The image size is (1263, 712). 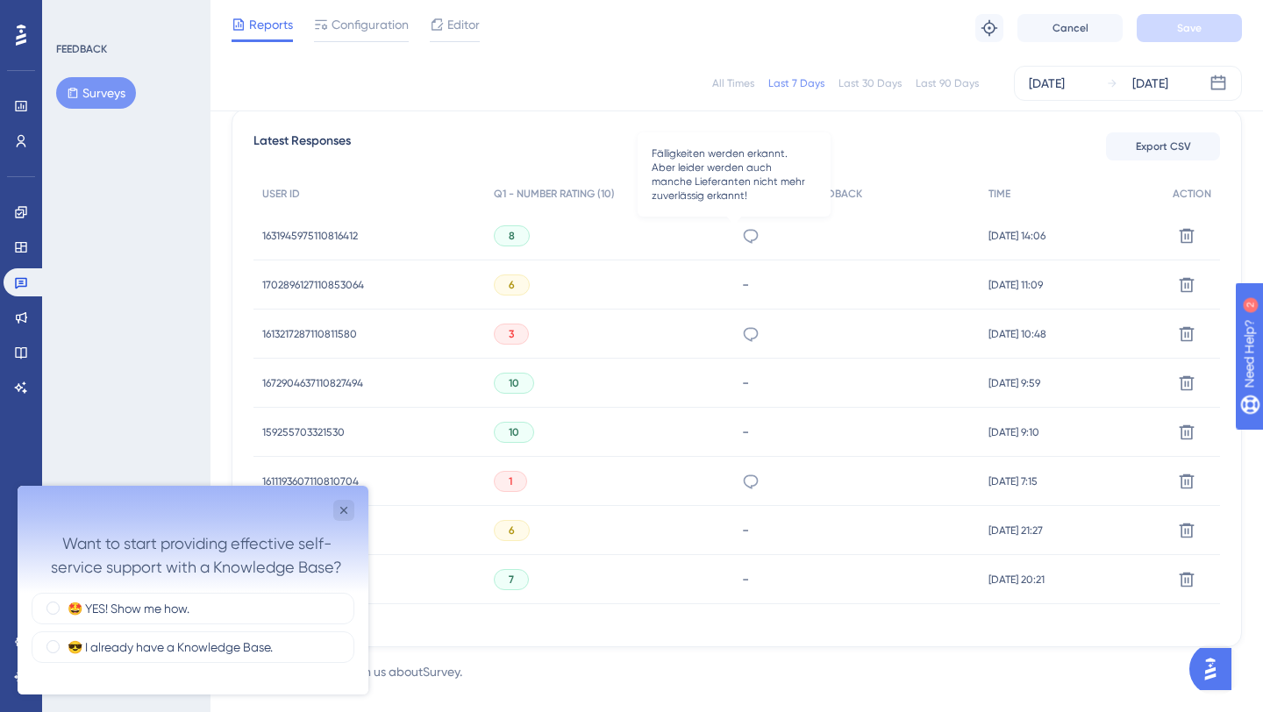 What do you see at coordinates (179, 69) in the screenshot?
I see `div: Want to start providing effective self-service support with a Knowledge Base?` at bounding box center [179, 69].